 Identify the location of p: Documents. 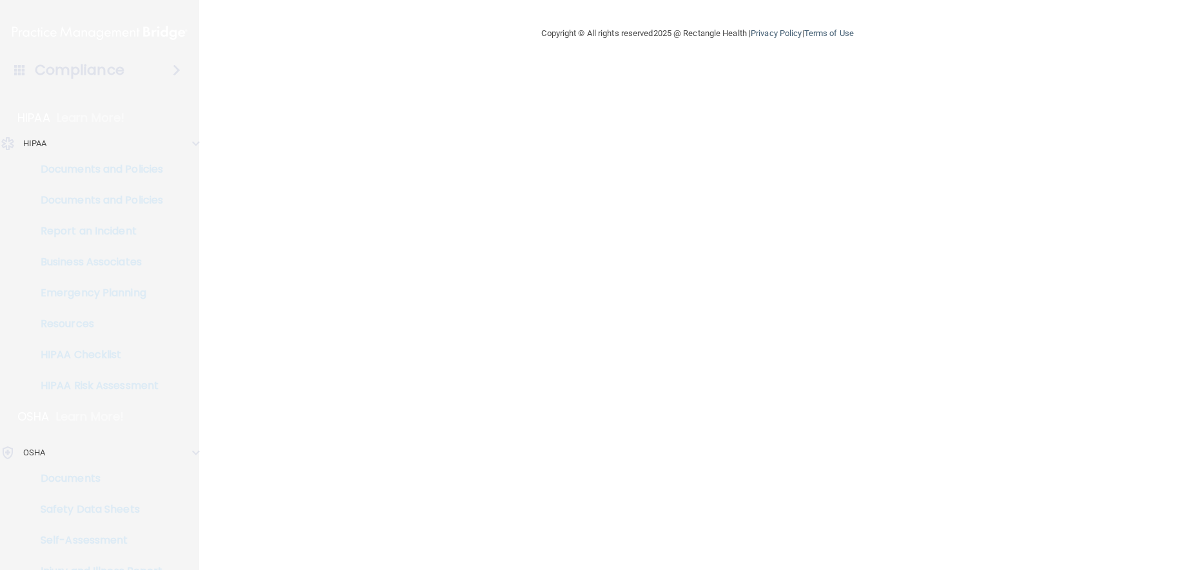
(96, 479).